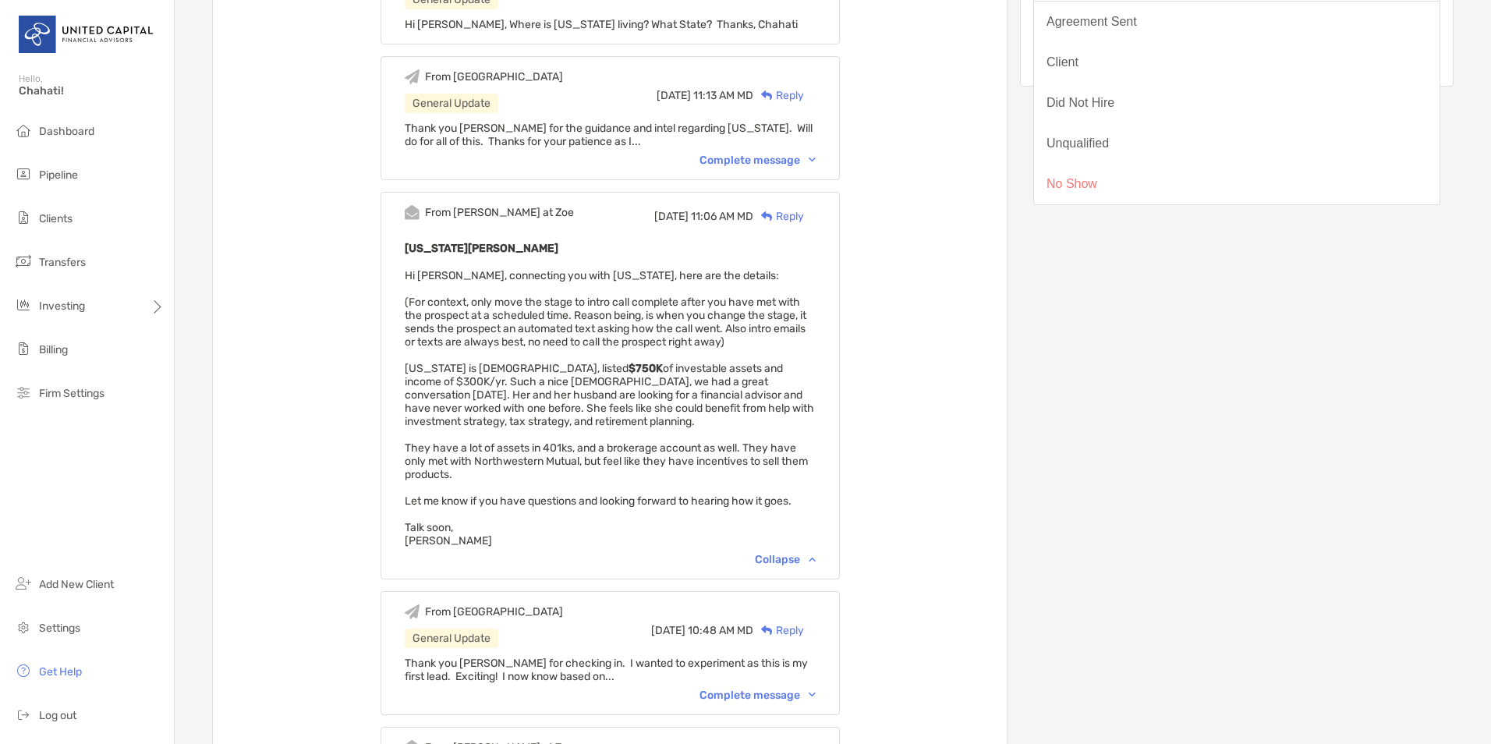 The width and height of the screenshot is (1491, 744). What do you see at coordinates (1236, 22) in the screenshot?
I see `button: Agreement Sent` at bounding box center [1236, 22].